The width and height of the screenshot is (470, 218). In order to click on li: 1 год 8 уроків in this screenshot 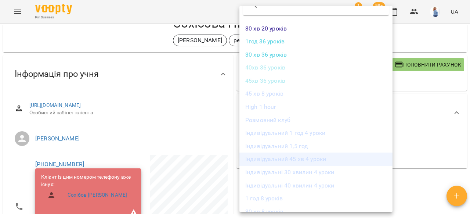, I will do `click(316, 198)`.